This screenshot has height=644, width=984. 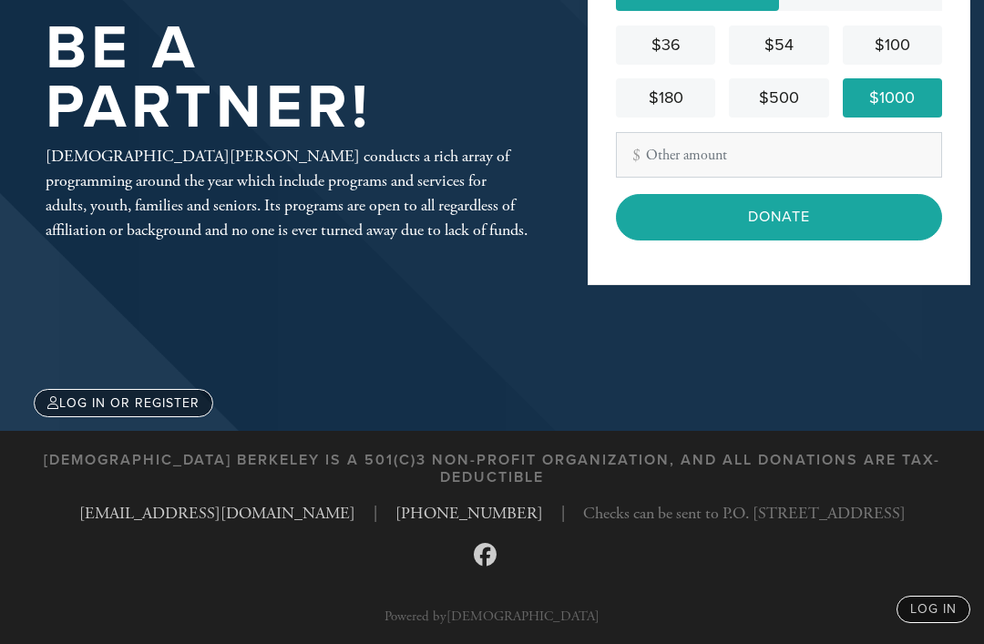 What do you see at coordinates (665, 98) in the screenshot?
I see `div: $180` at bounding box center [665, 98].